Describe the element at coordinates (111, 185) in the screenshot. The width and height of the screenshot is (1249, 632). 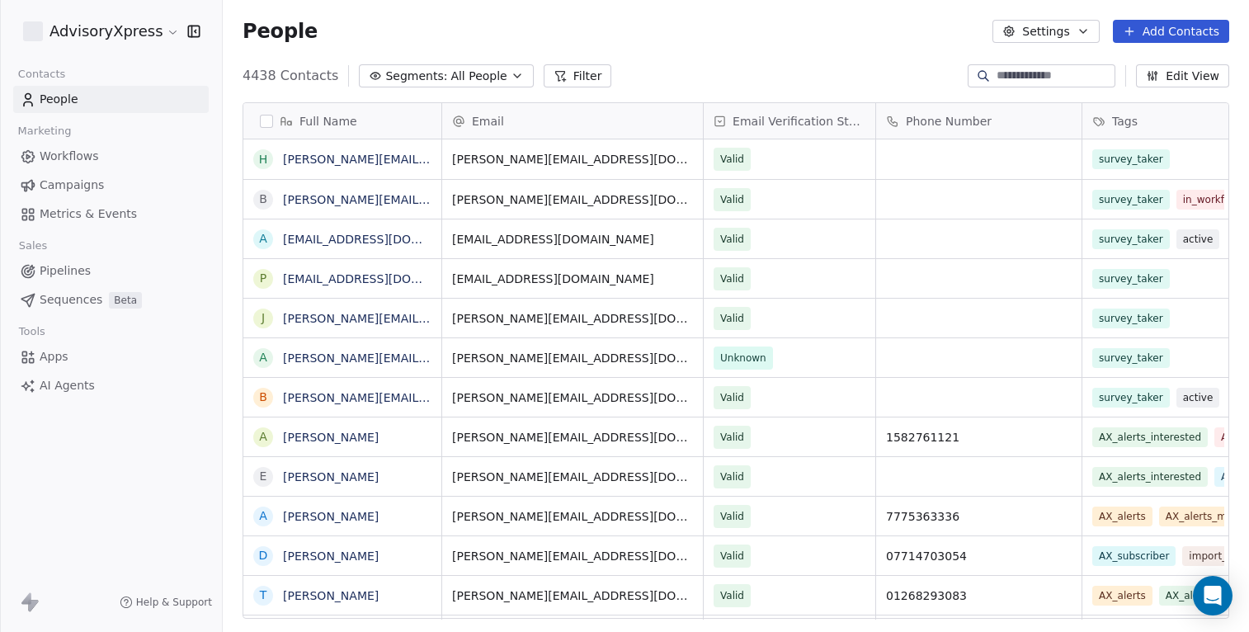
I see `a: Campaigns` at that location.